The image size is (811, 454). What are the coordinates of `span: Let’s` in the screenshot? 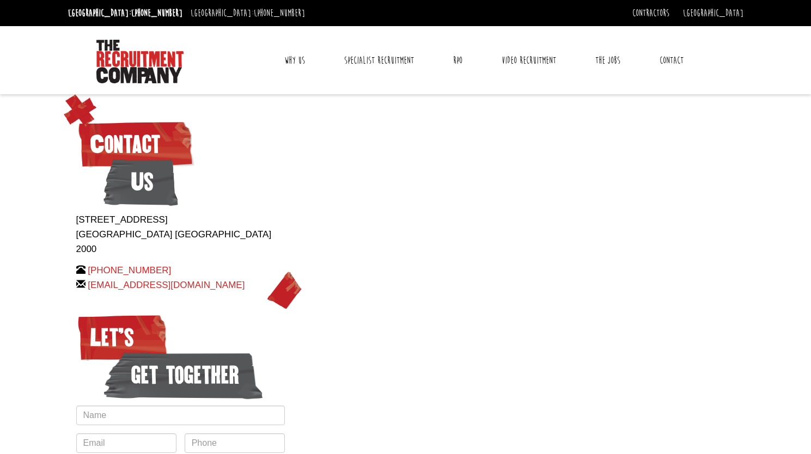 It's located at (122, 338).